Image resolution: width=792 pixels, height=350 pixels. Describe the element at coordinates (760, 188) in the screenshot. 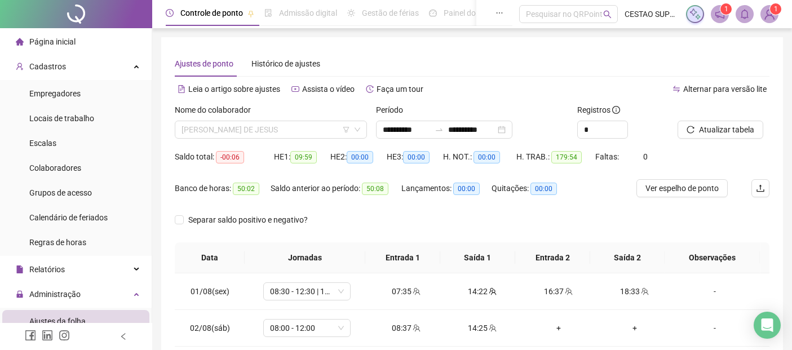

I see `span: upload` at that location.